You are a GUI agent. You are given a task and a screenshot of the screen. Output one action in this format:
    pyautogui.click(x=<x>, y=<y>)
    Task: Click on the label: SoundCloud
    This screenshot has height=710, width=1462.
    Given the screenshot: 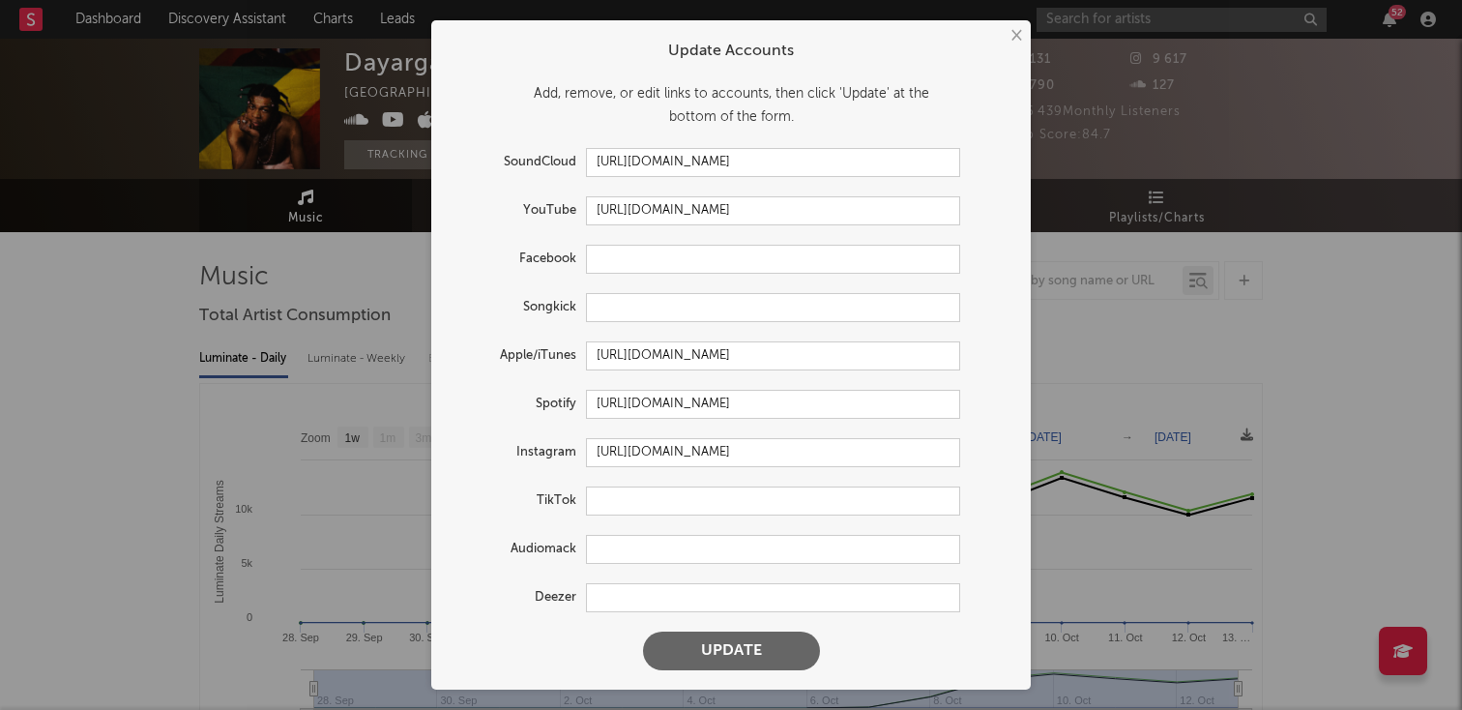 What is the action you would take?
    pyautogui.click(x=518, y=162)
    